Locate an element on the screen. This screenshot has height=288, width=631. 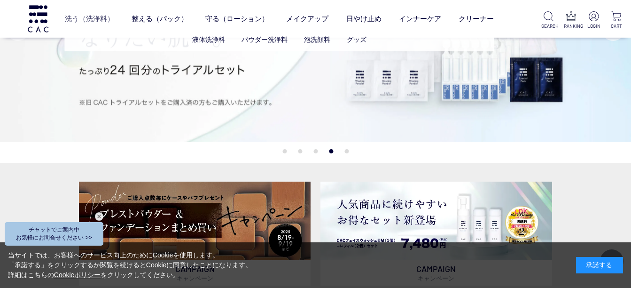
p: CART is located at coordinates (616, 26).